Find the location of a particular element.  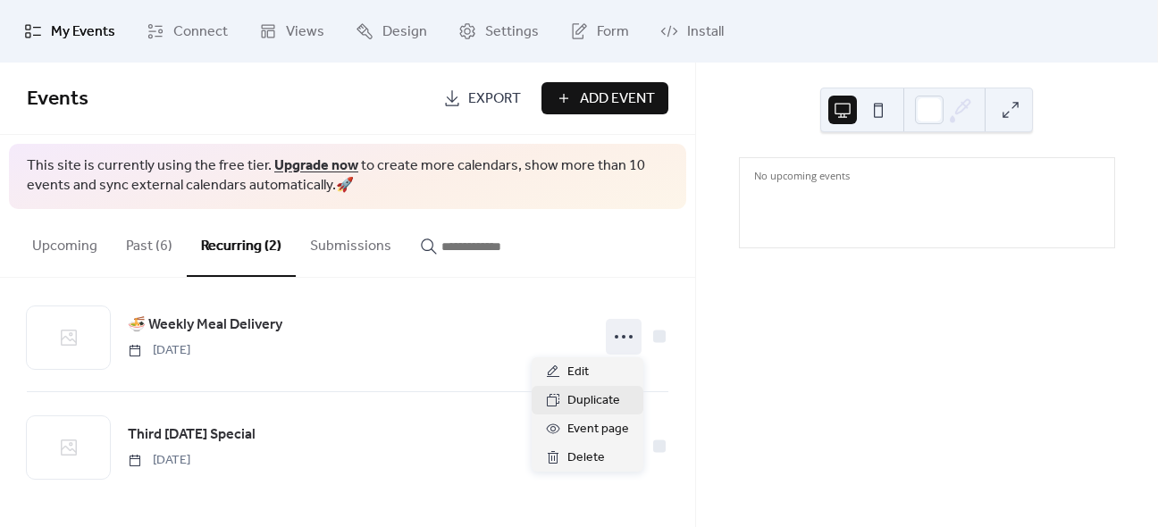

span: 🍜 Weekly Meal Delivery is located at coordinates (205, 325).